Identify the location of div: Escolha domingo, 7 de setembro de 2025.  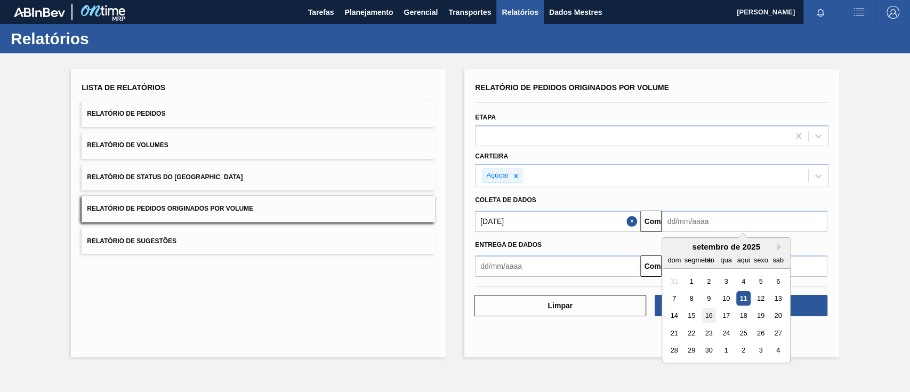
(674, 298).